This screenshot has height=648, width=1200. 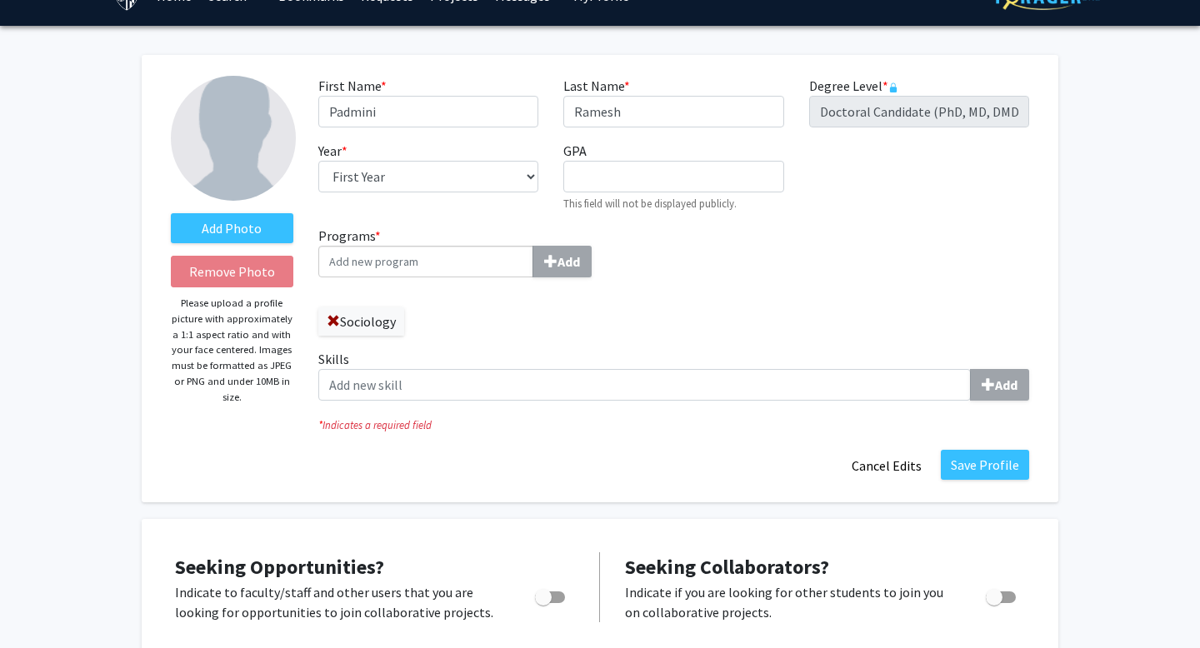 I want to click on label: Programs, so click(x=490, y=252).